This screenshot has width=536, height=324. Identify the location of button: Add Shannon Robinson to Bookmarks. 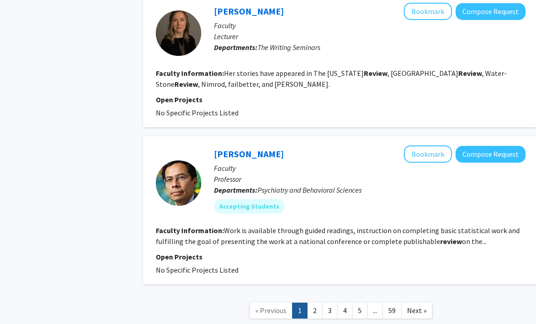
(428, 11).